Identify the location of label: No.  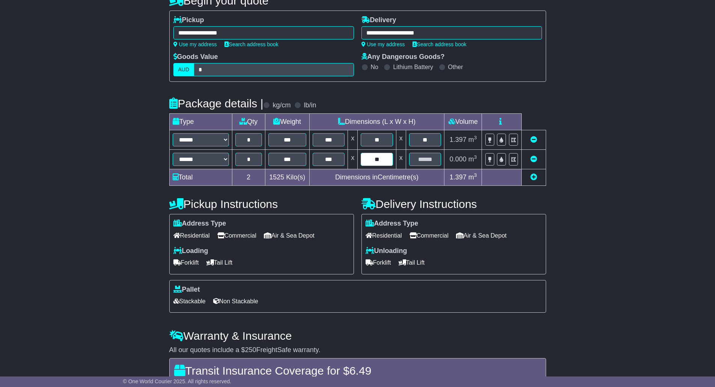
(375, 67).